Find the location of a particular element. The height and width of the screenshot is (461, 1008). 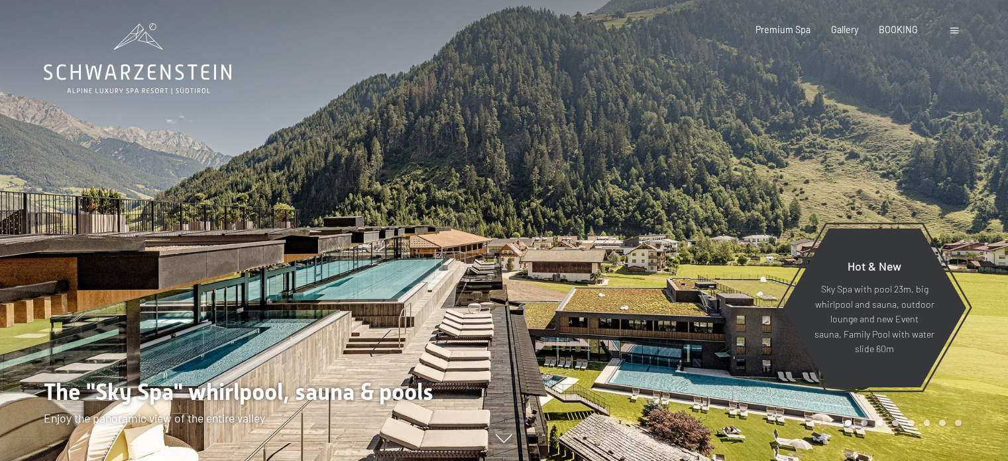

span: BOOKING is located at coordinates (898, 29).